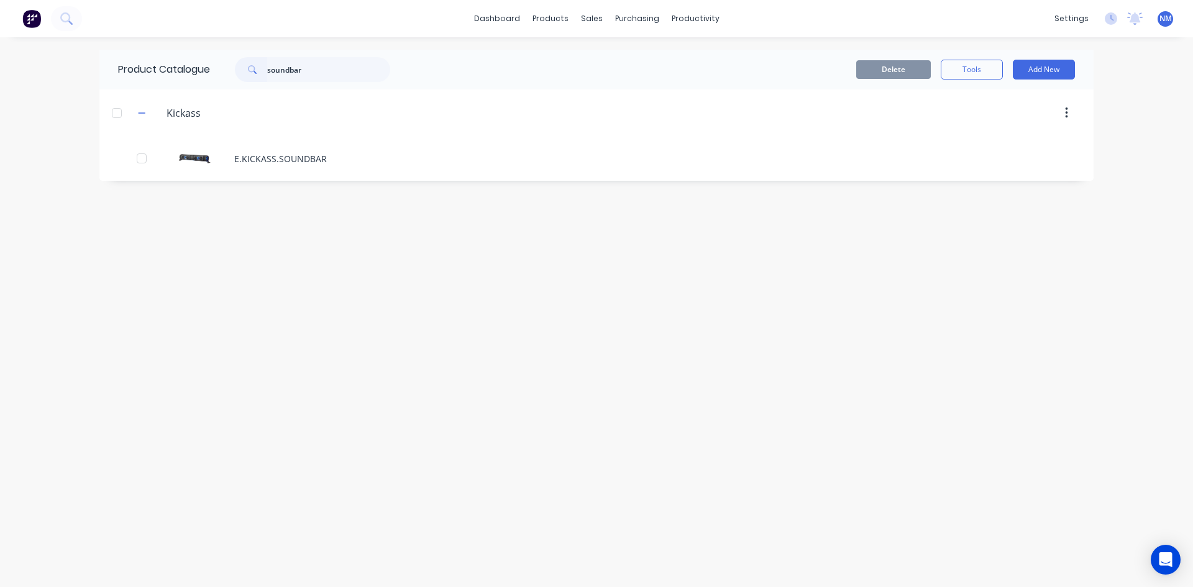  Describe the element at coordinates (1071, 19) in the screenshot. I see `div: settings` at that location.